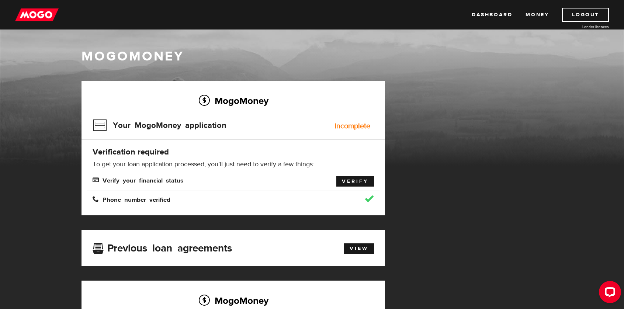 Image resolution: width=624 pixels, height=309 pixels. What do you see at coordinates (17, 14) in the screenshot?
I see `button: Open LiveChat chat widget` at bounding box center [17, 14].